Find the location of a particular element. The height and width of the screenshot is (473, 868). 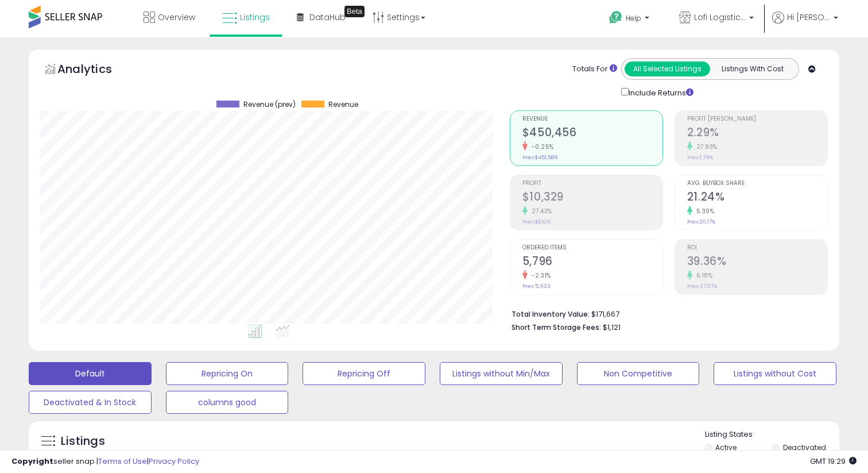

small: 27.93% is located at coordinates (705, 146).